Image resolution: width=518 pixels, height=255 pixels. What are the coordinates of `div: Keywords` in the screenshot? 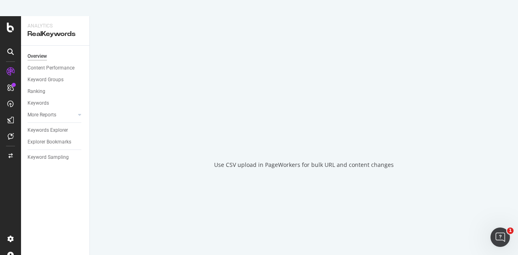 It's located at (38, 103).